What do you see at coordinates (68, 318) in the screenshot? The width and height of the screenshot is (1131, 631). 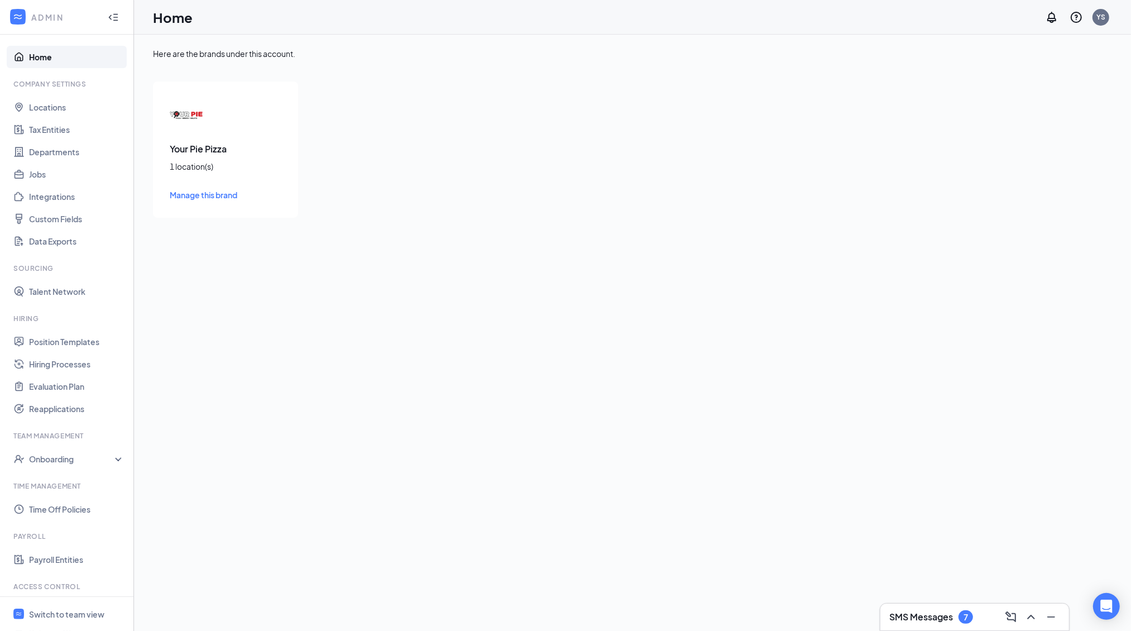 I see `div: Hiring` at bounding box center [68, 318].